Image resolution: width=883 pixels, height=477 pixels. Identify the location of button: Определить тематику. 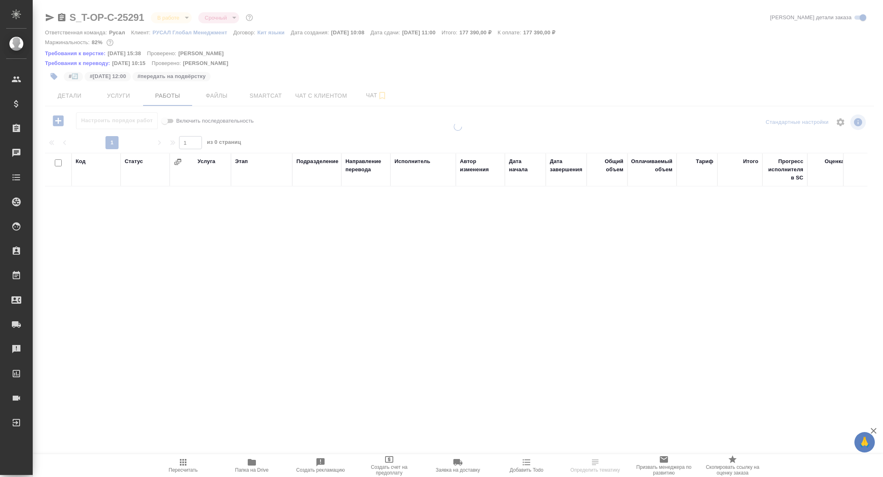
(595, 466).